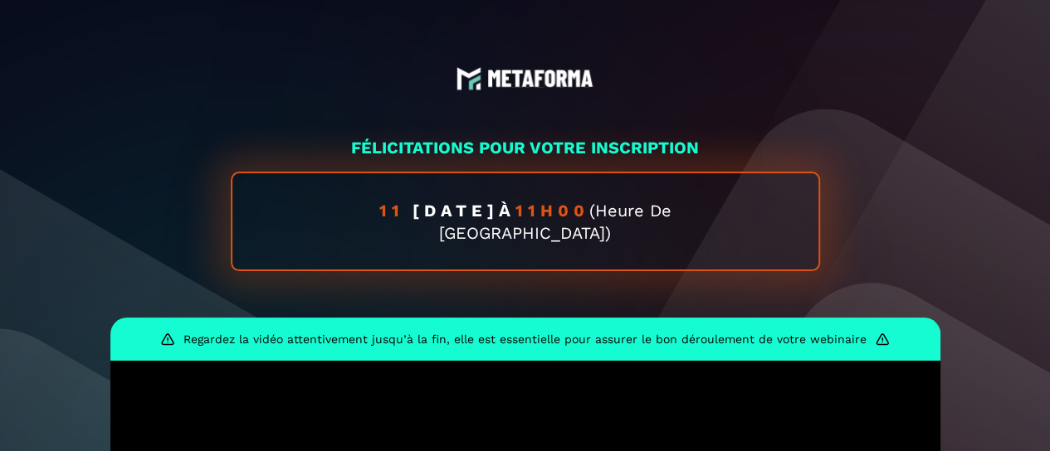 The width and height of the screenshot is (1050, 451). I want to click on p: FÉLICITATIONS POUR VOTRE INSCRIPTION, so click(525, 148).